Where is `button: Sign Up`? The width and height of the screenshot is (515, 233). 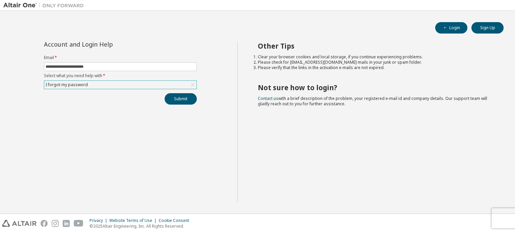 button: Sign Up is located at coordinates (488, 28).